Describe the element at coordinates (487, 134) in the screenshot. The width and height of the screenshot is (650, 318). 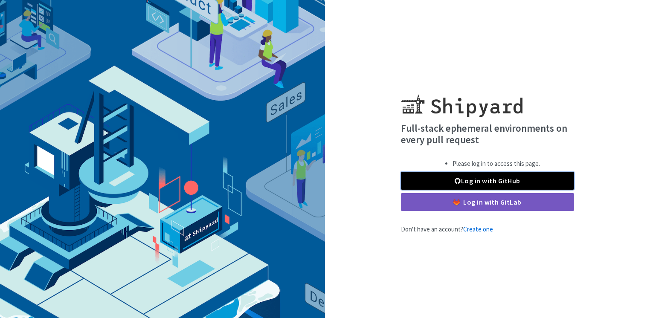
I see `h4: Full-stack ephemeral environments on every pull request` at that location.